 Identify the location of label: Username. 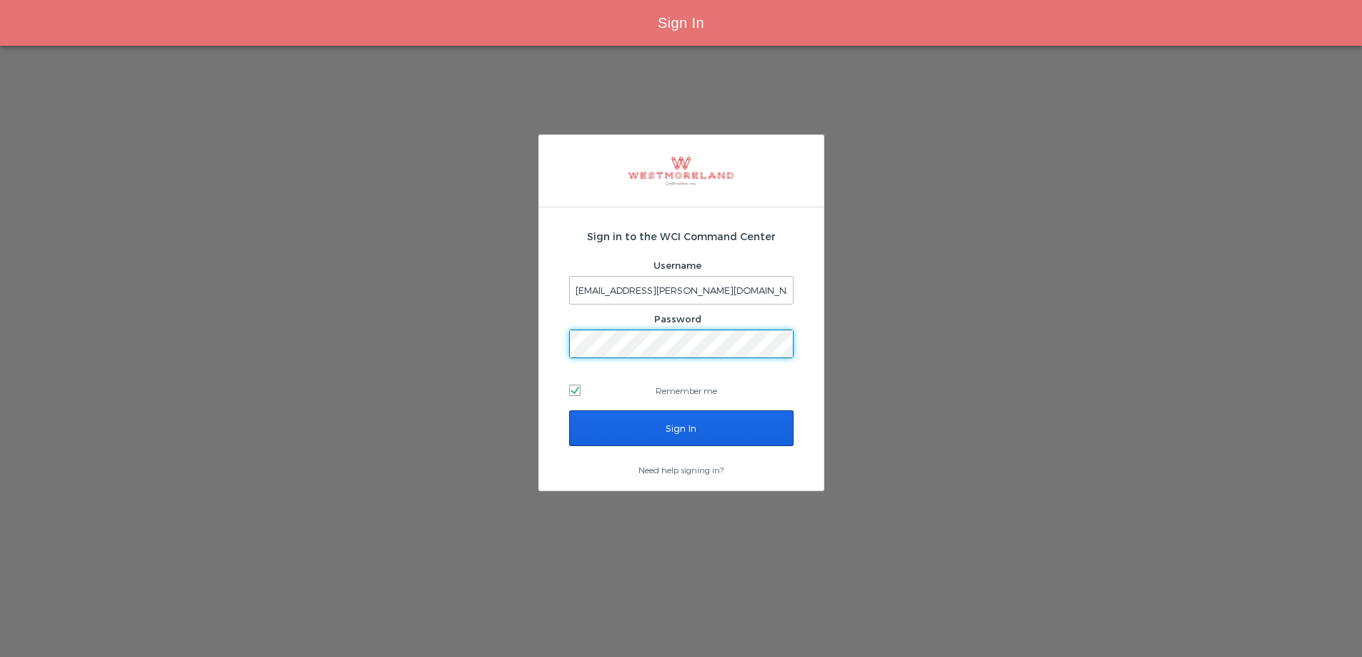
(677, 265).